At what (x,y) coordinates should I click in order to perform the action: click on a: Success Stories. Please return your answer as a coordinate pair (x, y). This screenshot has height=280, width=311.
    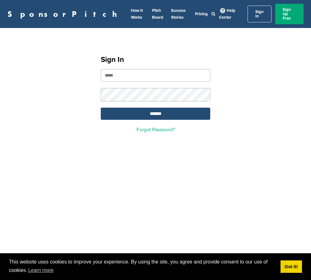
    Looking at the image, I should click on (178, 14).